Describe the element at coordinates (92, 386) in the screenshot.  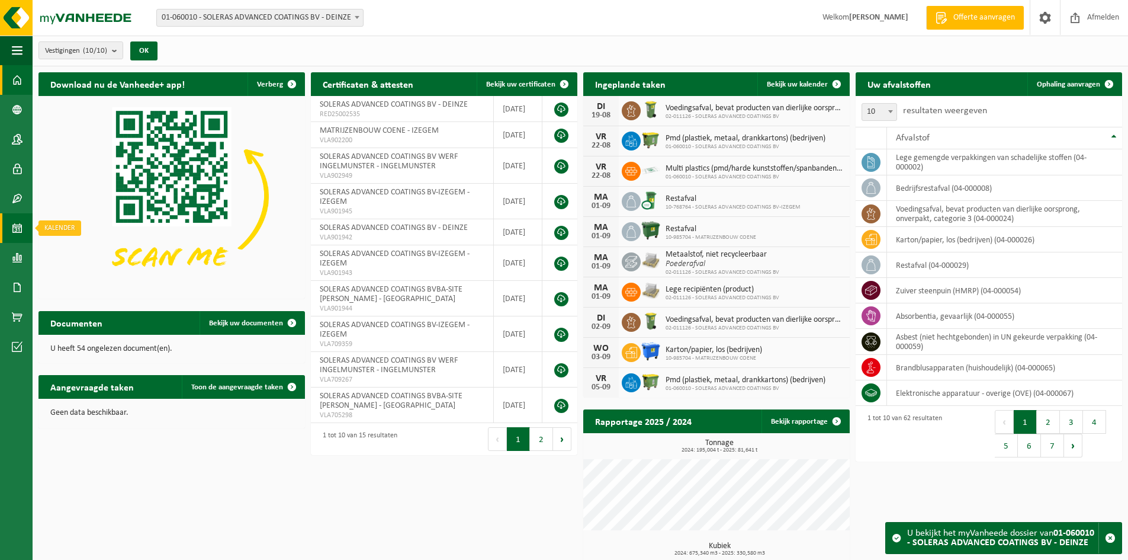
I see `h2: Aangevraagde taken` at that location.